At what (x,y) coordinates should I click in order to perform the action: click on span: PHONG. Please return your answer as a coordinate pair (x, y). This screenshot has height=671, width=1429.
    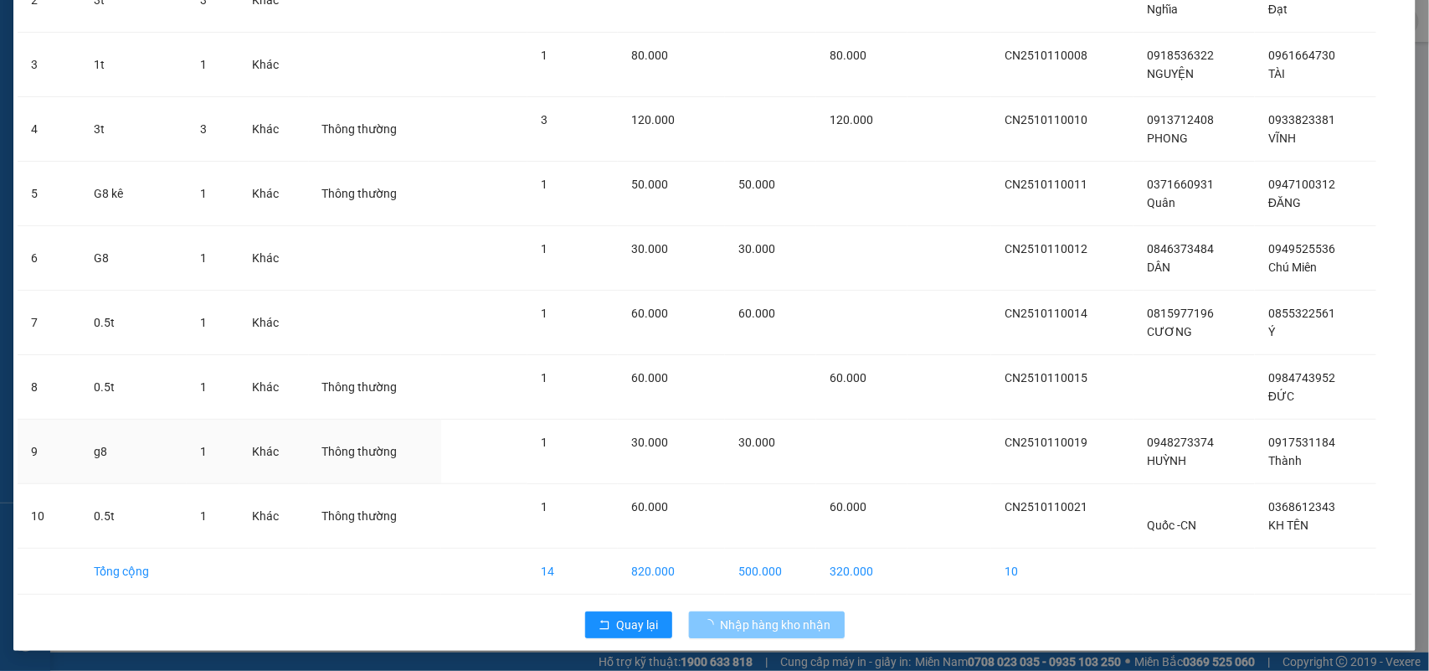
    Looking at the image, I should click on (1167, 138).